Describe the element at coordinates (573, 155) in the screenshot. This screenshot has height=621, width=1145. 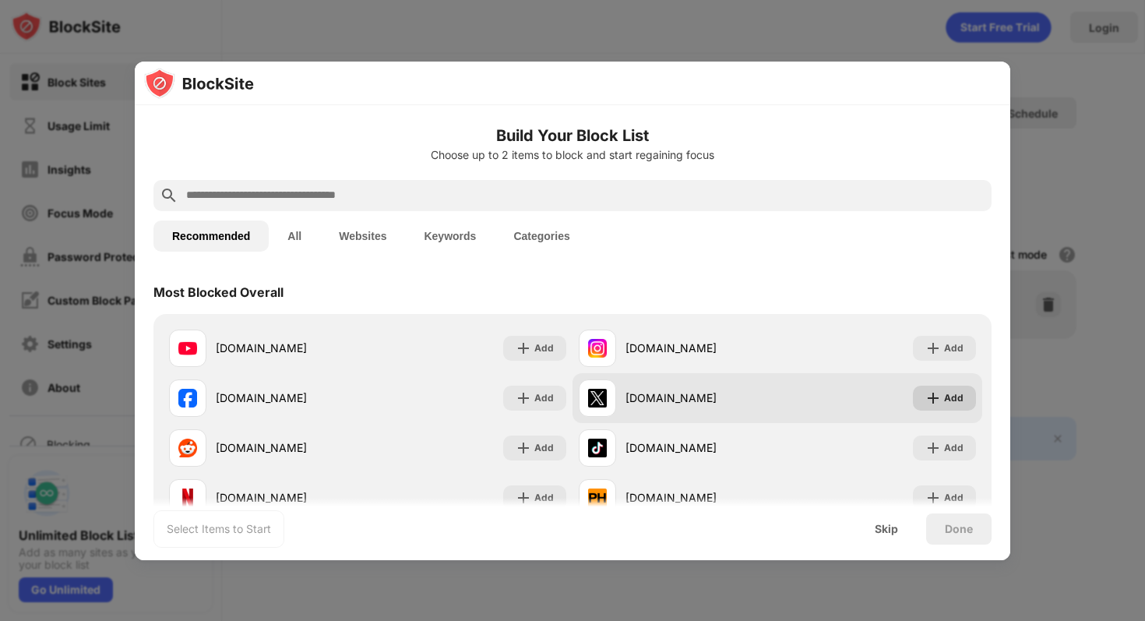
I see `div: Choose up to 2 items to block and start regaining focus` at that location.